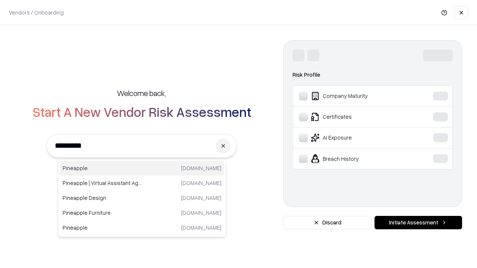 The image size is (477, 268). I want to click on p: Pineapple | Virtual Assistant Agency, so click(102, 183).